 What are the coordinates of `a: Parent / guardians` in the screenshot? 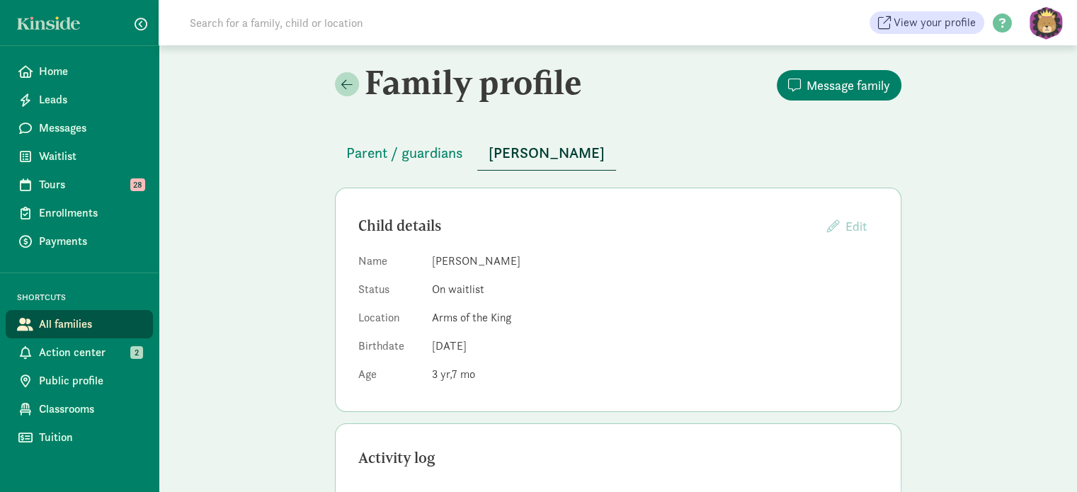 It's located at (404, 153).